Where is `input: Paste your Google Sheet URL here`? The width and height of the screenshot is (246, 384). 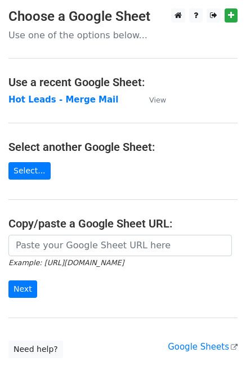 input: Paste your Google Sheet URL here is located at coordinates (120, 245).